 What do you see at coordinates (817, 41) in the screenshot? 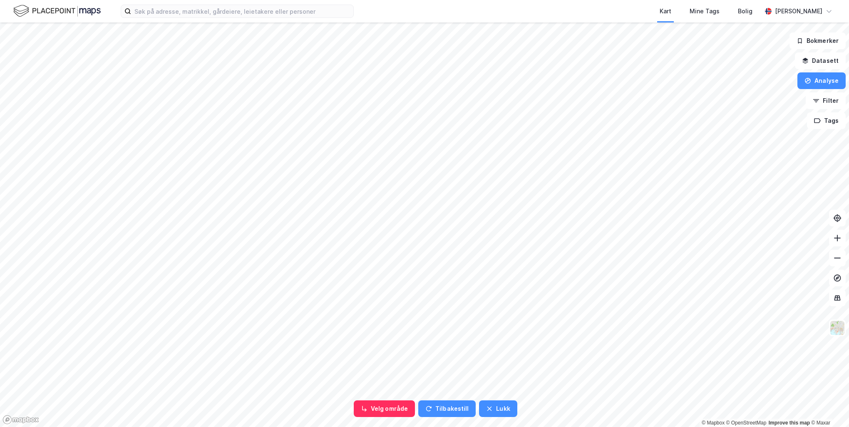
I see `button: Bokmerker` at bounding box center [817, 41].